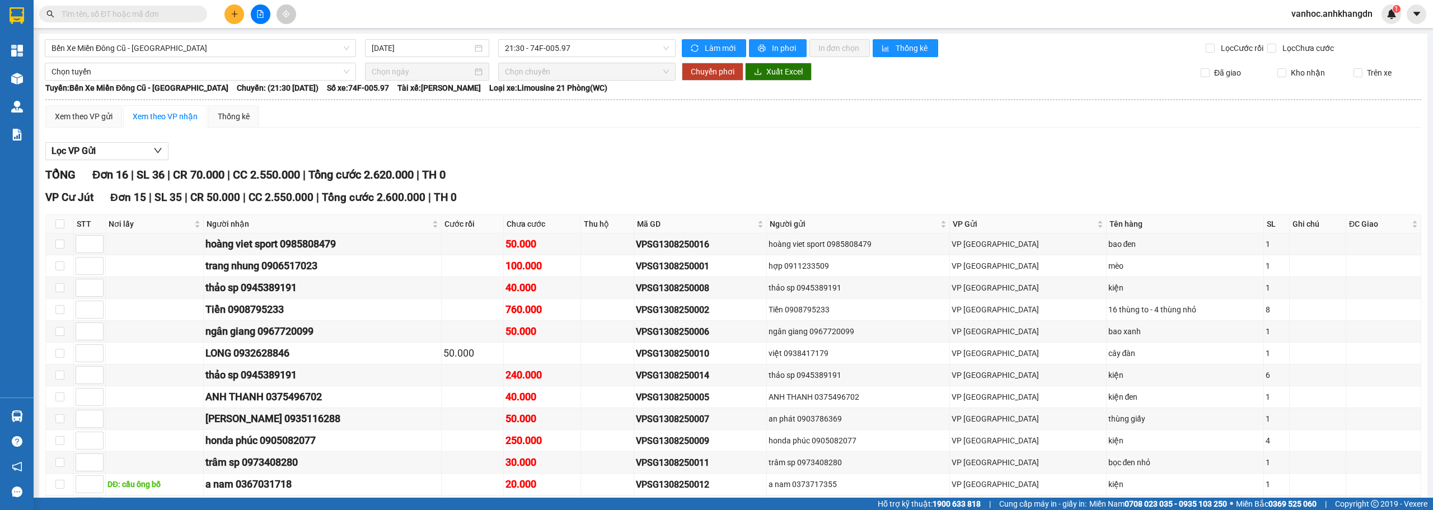  Describe the element at coordinates (1396, 9) in the screenshot. I see `span: 1` at that location.